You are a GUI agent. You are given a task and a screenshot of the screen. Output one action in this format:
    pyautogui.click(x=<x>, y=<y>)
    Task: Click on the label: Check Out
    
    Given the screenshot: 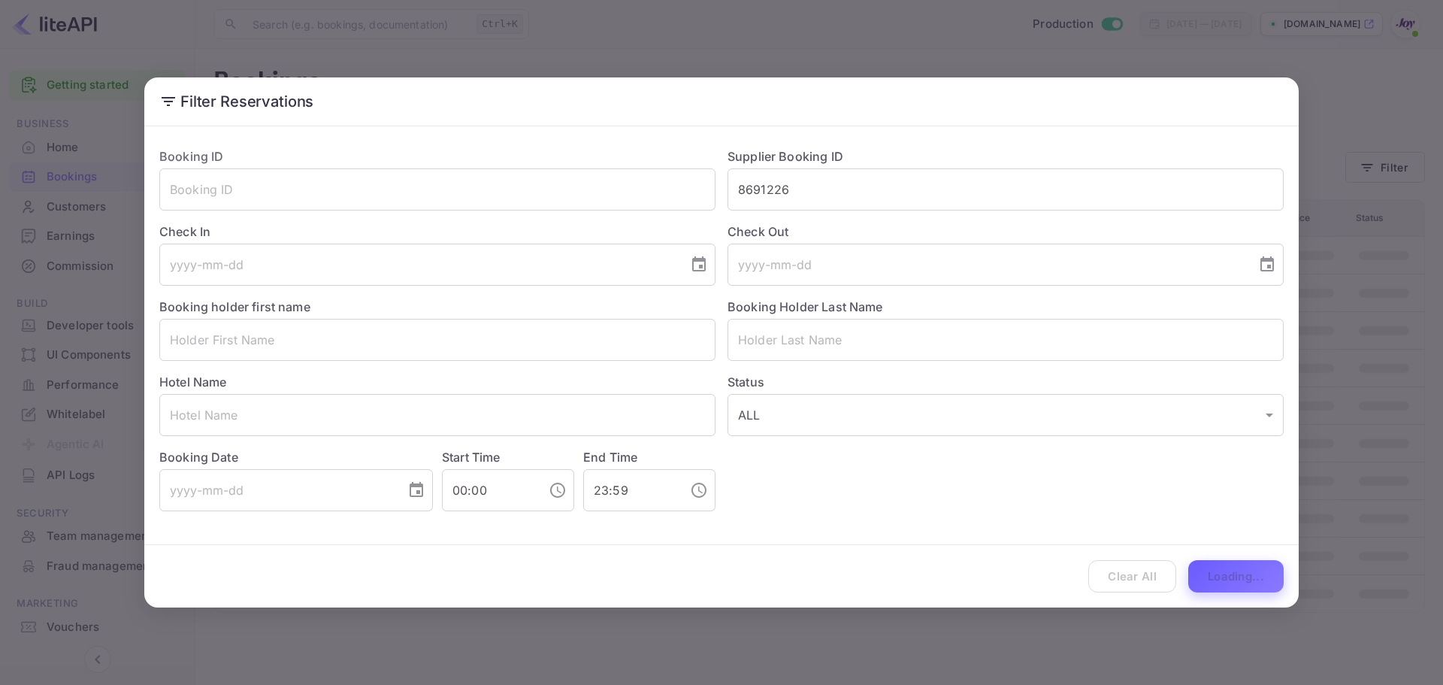 What is the action you would take?
    pyautogui.click(x=1005, y=231)
    